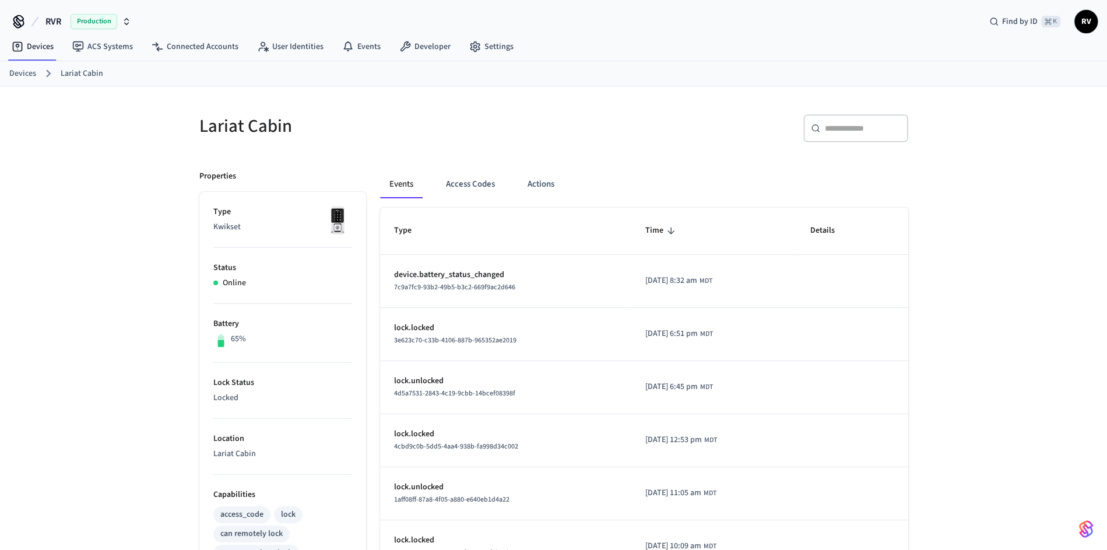 The width and height of the screenshot is (1107, 550). I want to click on a: Developer, so click(425, 47).